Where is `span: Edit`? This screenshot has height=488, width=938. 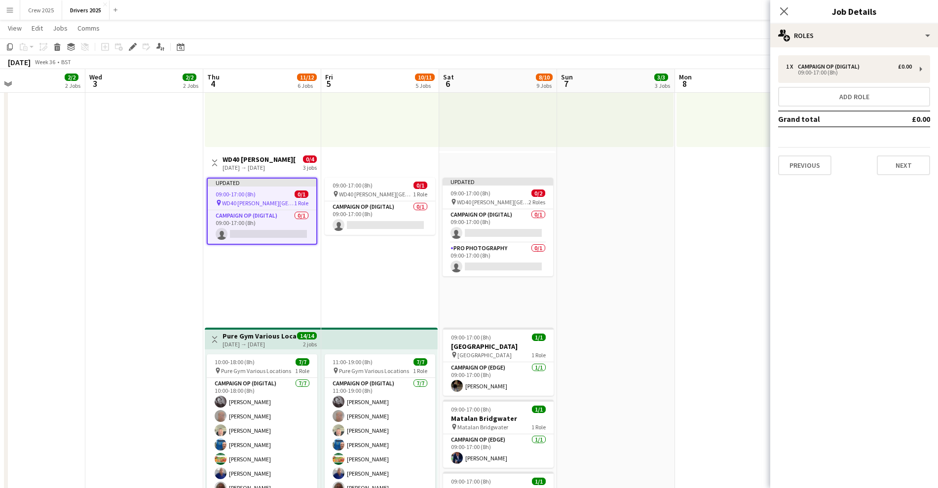
span: Edit is located at coordinates (37, 28).